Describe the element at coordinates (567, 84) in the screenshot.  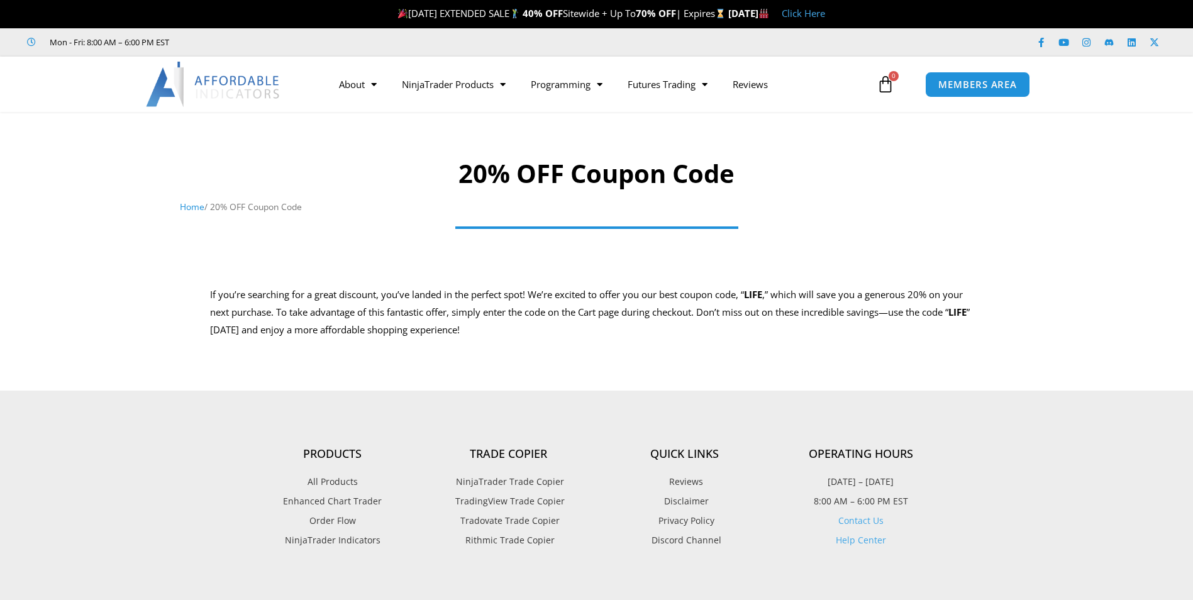
I see `a: Programming` at that location.